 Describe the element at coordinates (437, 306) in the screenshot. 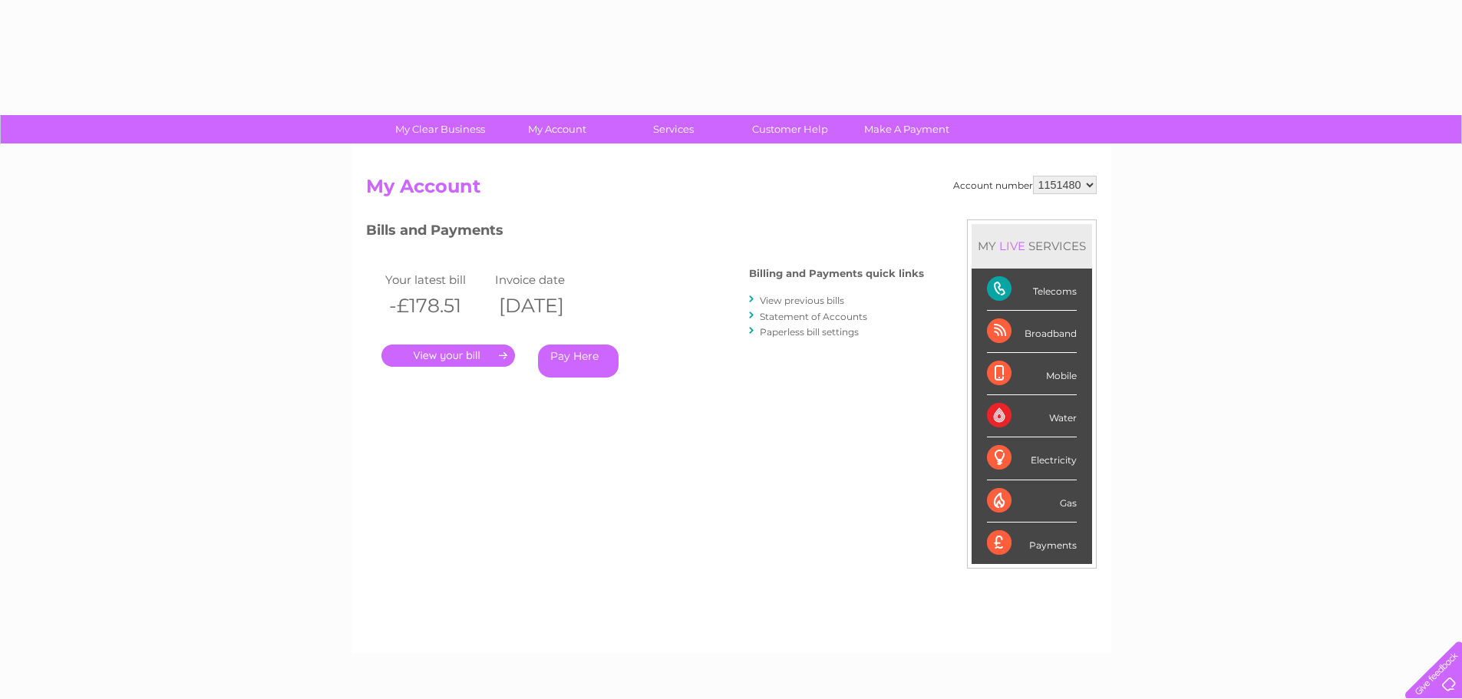

I see `th: -£178.51` at that location.